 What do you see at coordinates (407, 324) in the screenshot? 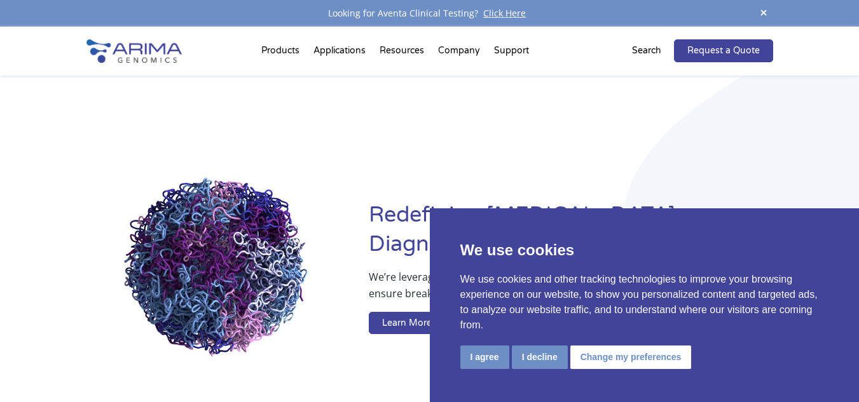
I see `a: Learn More` at bounding box center [407, 324].